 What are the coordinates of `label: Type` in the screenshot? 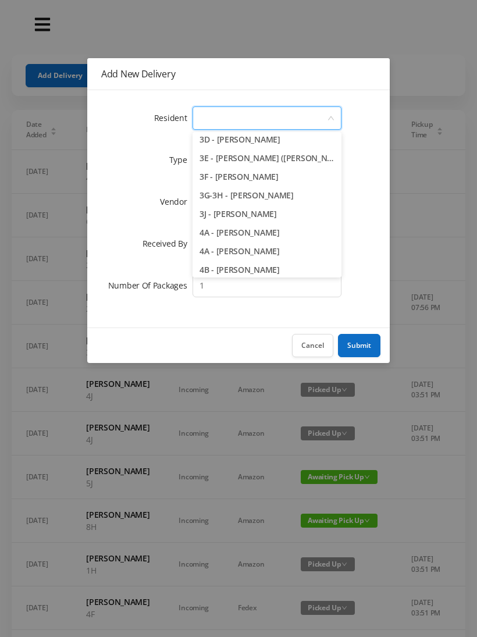 It's located at (181, 159).